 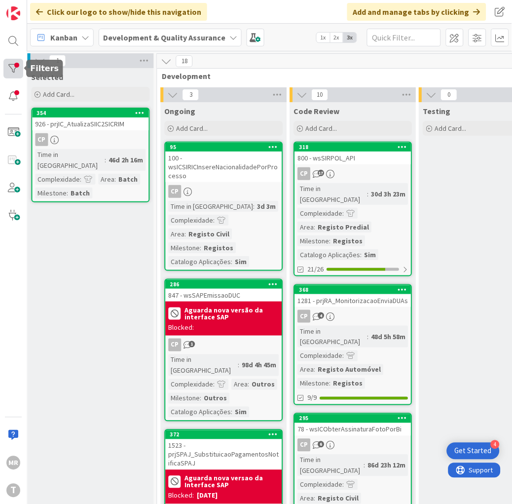 What do you see at coordinates (321, 444) in the screenshot?
I see `span: 6` at bounding box center [321, 444].